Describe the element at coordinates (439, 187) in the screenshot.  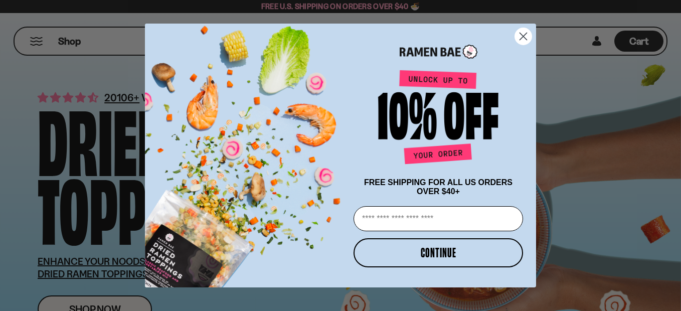
I see `span: FREE SHIPPING FOR ALL US ORDERS OVER $40+` at that location.